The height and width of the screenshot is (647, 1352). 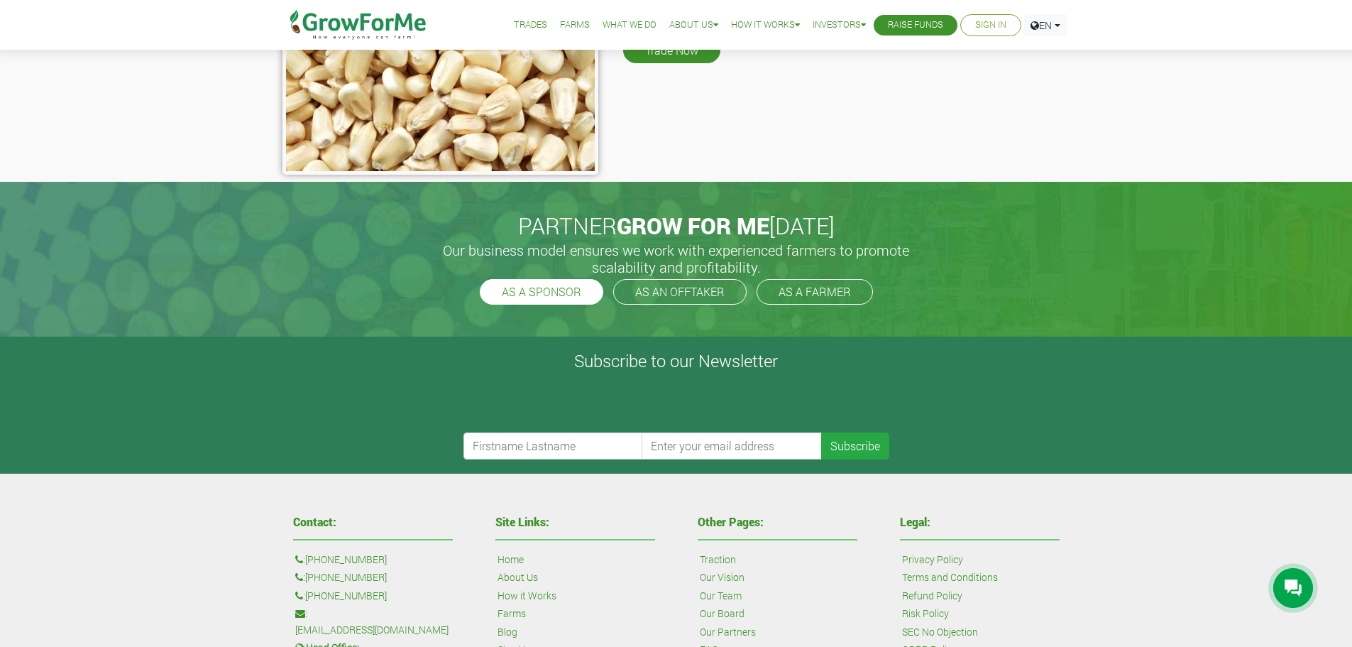 I want to click on h4: Legal:, so click(x=980, y=522).